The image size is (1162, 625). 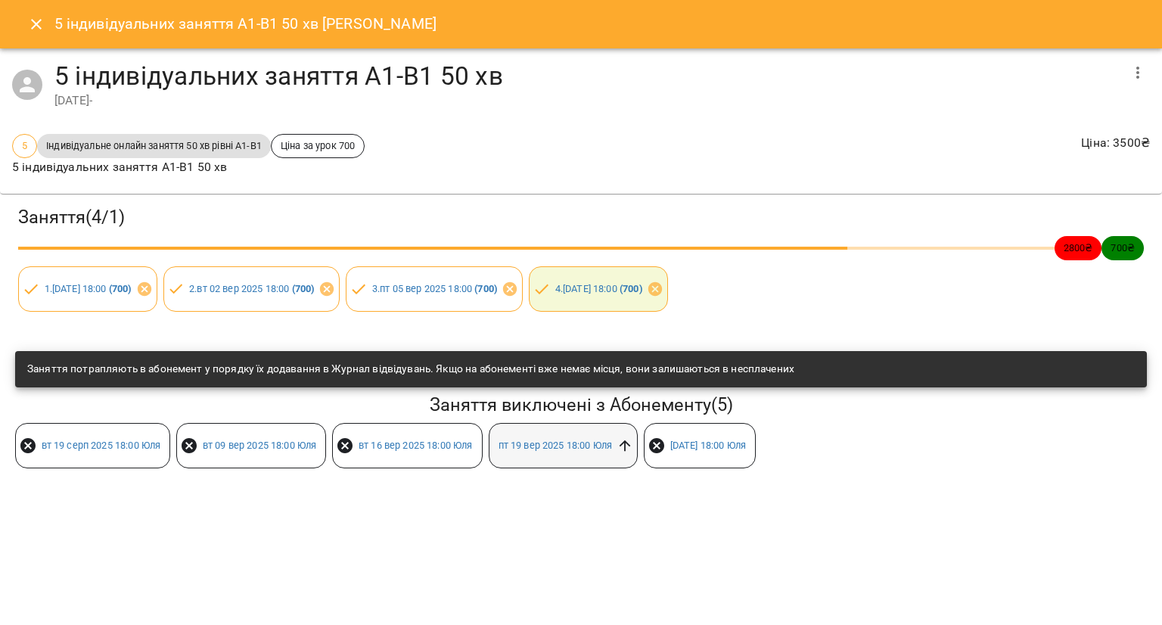 I want to click on p: 5 індивідуальних заняття А1-В1 50 хв, so click(x=188, y=167).